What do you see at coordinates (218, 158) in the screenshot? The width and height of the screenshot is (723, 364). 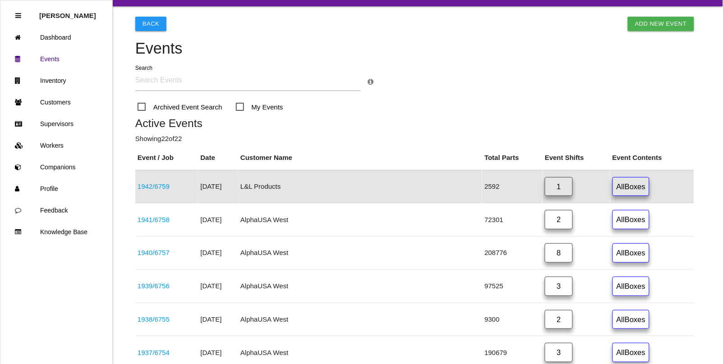 I see `th: Date` at bounding box center [218, 158].